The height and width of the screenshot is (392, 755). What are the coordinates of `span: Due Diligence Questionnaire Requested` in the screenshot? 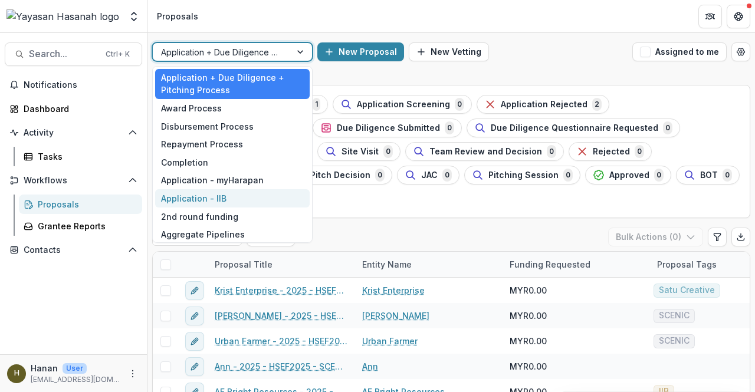 It's located at (574, 128).